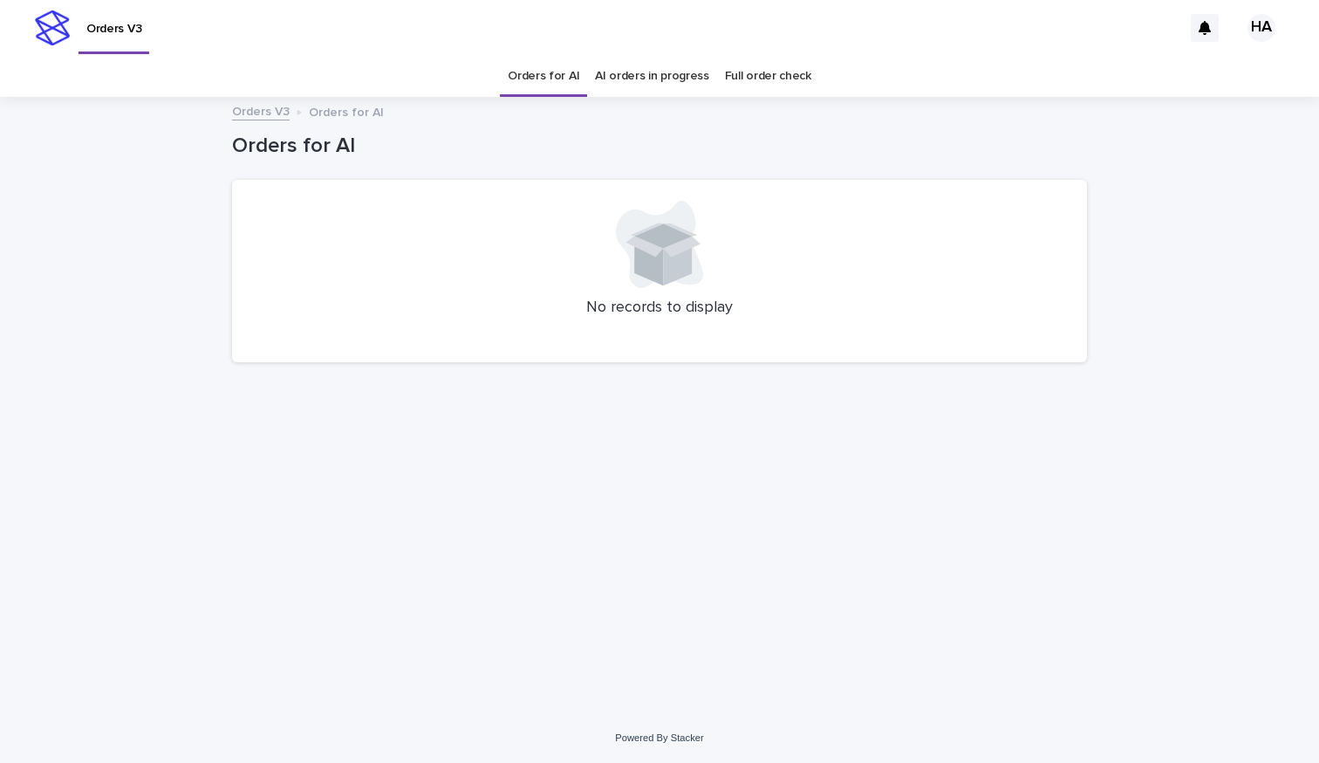 The width and height of the screenshot is (1319, 763). I want to click on a: Orders V3, so click(261, 110).